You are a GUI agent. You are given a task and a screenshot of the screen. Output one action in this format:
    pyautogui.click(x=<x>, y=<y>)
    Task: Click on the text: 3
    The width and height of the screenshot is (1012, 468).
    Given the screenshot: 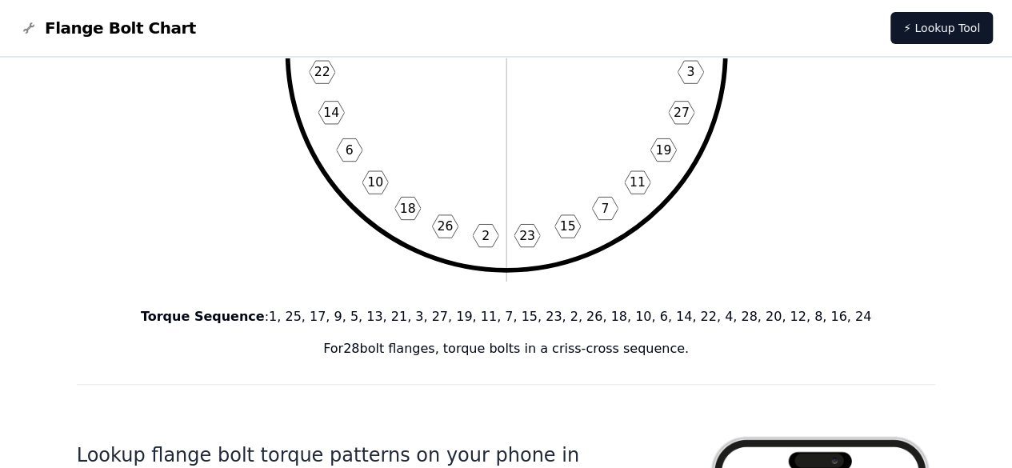 What is the action you would take?
    pyautogui.click(x=690, y=71)
    